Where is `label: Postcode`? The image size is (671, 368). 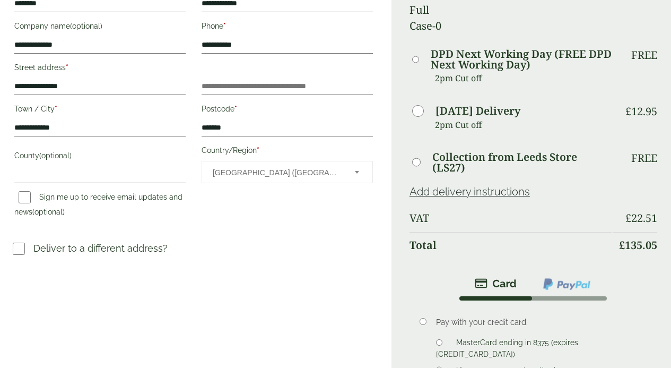 label: Postcode is located at coordinates (287, 110).